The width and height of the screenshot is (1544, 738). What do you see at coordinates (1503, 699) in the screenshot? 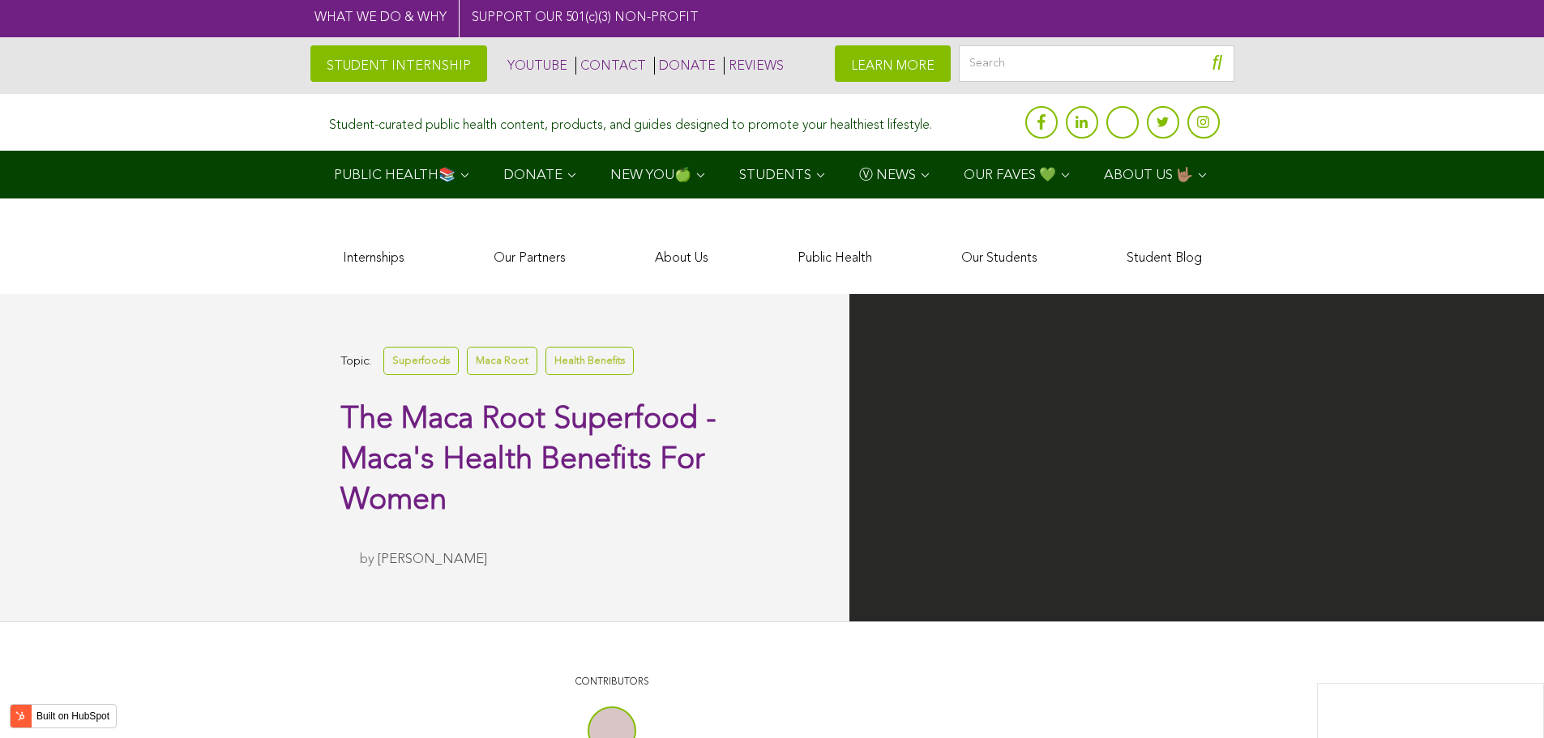
I see `div: Chat Widget` at bounding box center [1503, 699].